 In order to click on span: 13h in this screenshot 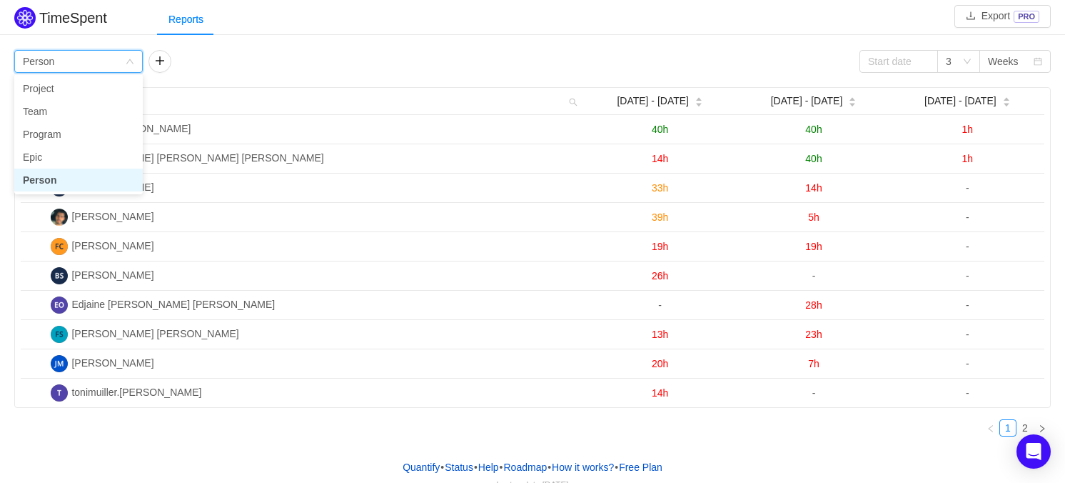, I will do `click(660, 334)`.